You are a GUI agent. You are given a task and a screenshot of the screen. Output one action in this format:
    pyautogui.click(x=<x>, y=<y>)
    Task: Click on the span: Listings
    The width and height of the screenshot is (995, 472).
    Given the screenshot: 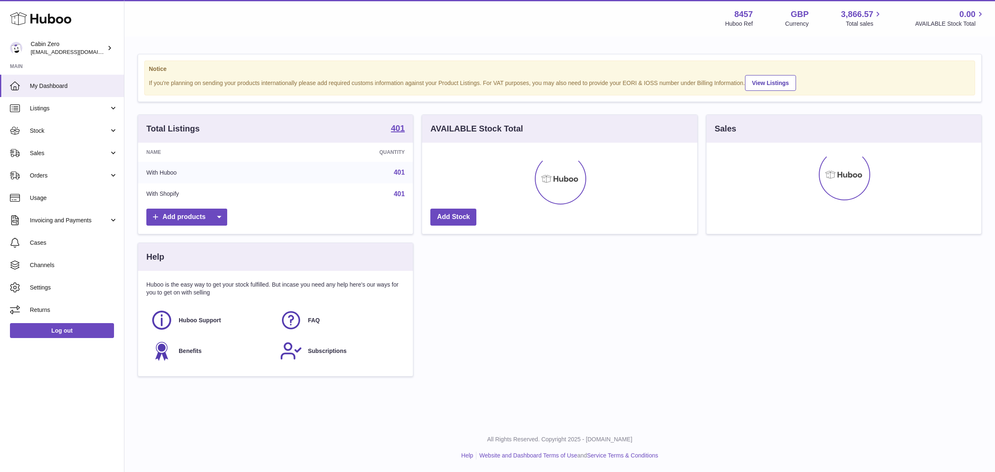 What is the action you would take?
    pyautogui.click(x=69, y=108)
    